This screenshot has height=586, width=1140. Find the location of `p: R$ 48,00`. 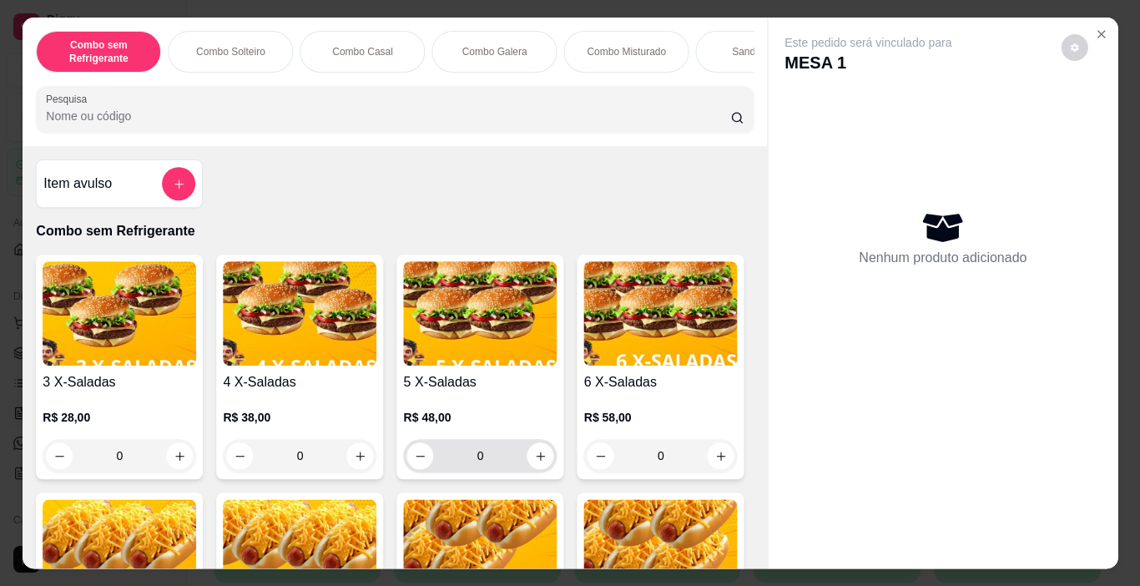

p: R$ 48,00 is located at coordinates (480, 417).